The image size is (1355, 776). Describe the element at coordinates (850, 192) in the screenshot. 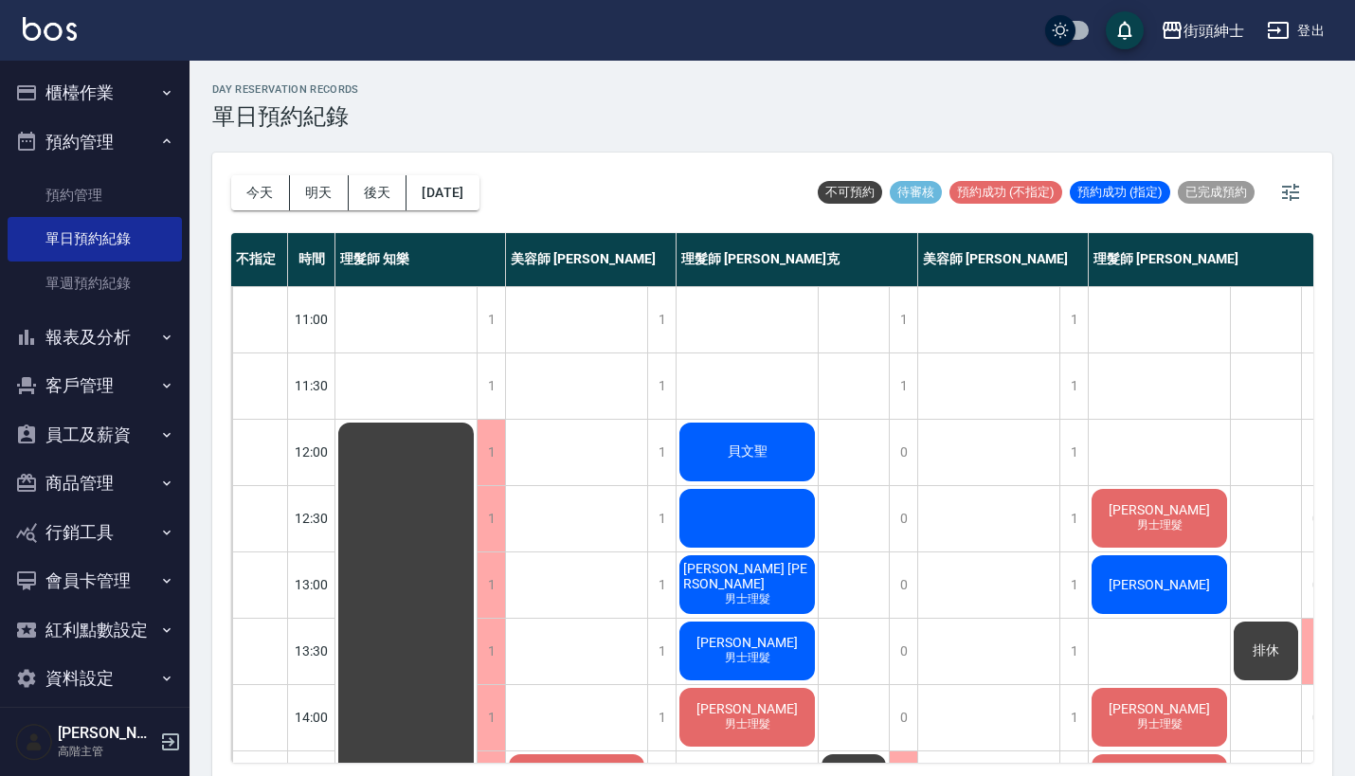

I see `span: 不可預約` at that location.